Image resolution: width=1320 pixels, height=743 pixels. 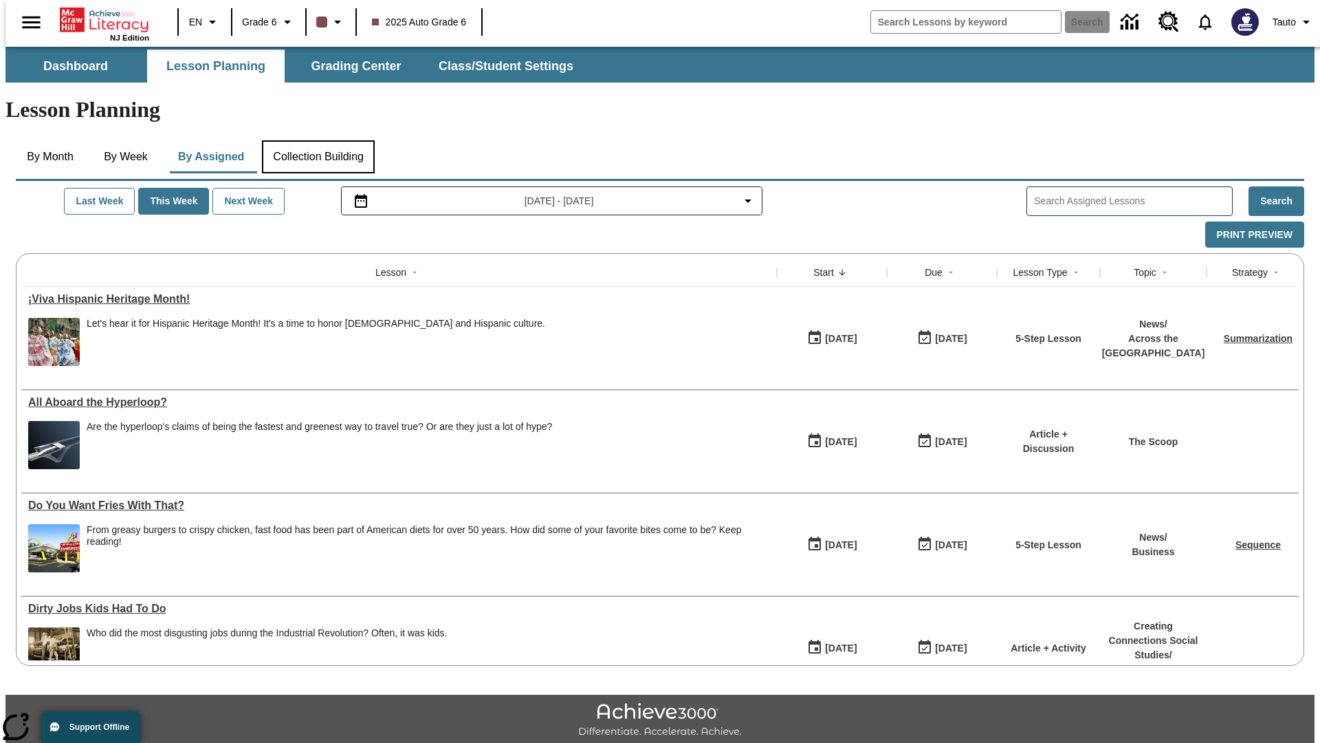 What do you see at coordinates (942, 338) in the screenshot?
I see `button: 09/21/25: Last day the lesson can be accessed` at bounding box center [942, 338].